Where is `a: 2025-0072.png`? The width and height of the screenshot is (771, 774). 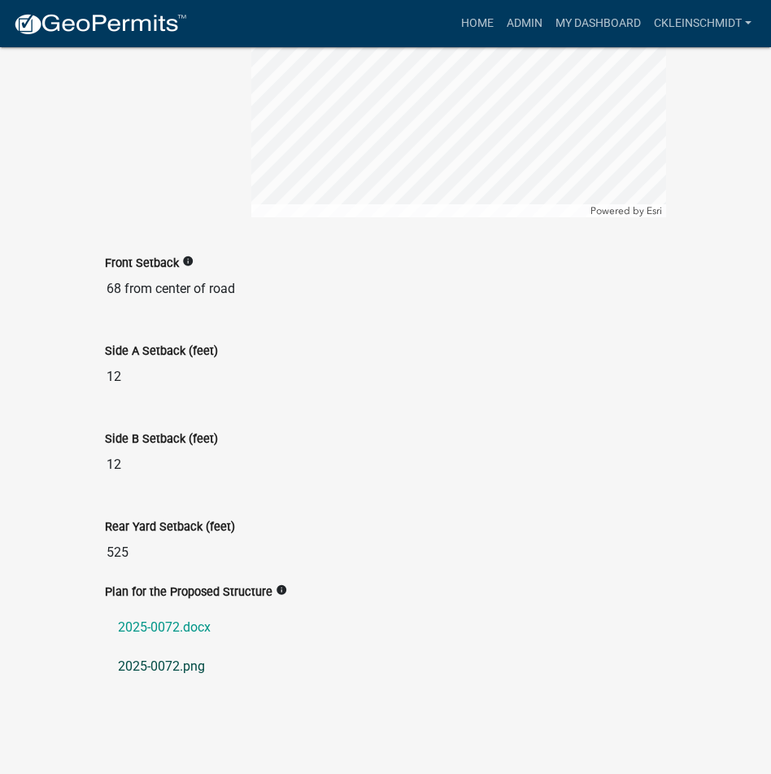
a: 2025-0072.png is located at coordinates (386, 666).